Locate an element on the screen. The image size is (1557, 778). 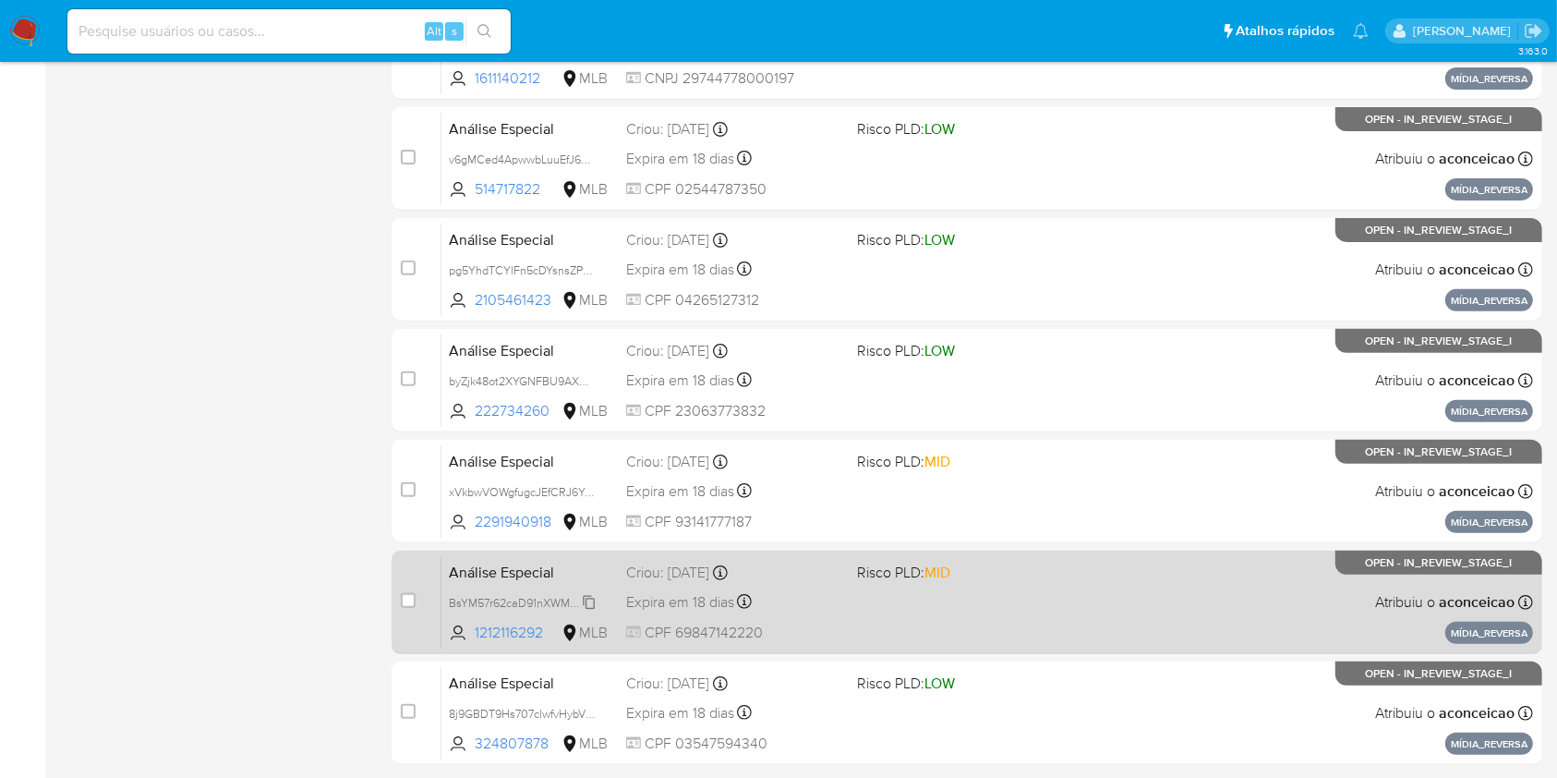
a: Sair is located at coordinates (1533, 30).